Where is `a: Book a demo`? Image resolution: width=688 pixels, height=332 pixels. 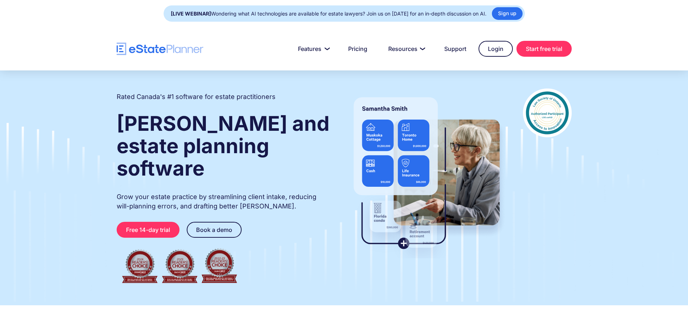
a: Book a demo is located at coordinates (214, 230).